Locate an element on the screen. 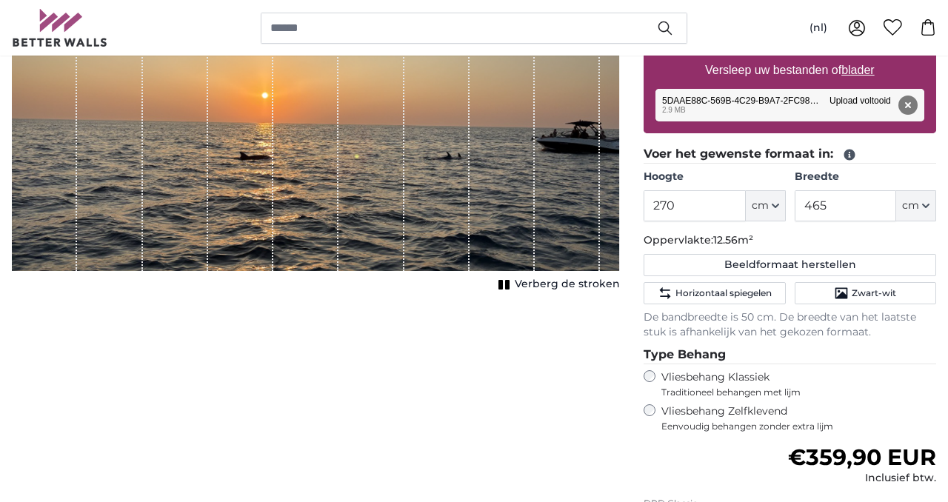 The width and height of the screenshot is (948, 502). p: Oppervlakte: is located at coordinates (789, 241).